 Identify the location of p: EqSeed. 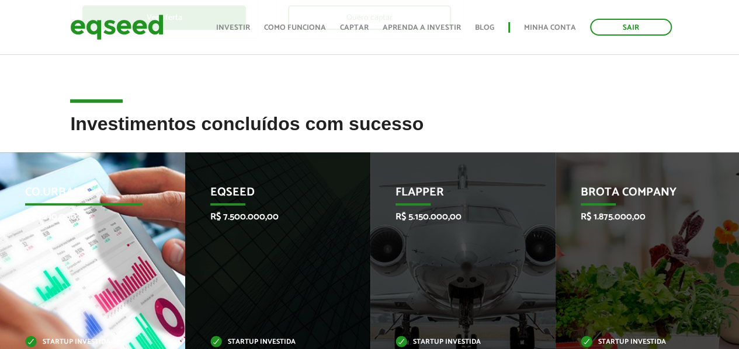
(269, 196).